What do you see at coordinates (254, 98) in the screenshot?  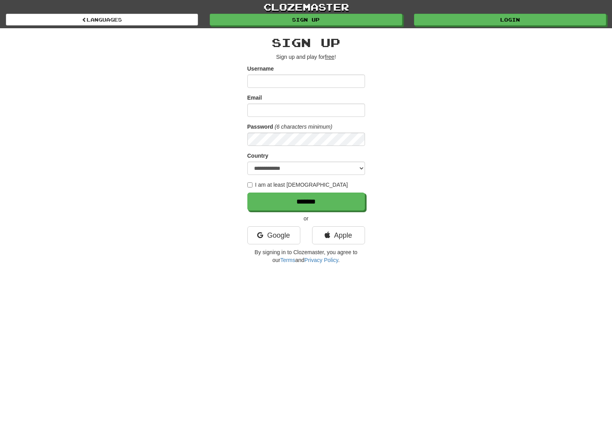 I see `label: Email` at bounding box center [254, 98].